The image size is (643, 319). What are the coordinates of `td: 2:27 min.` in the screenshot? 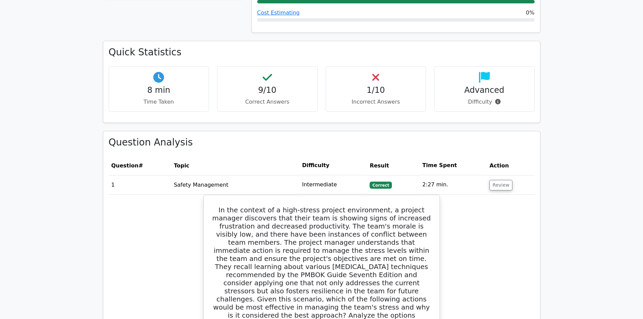 It's located at (453, 185).